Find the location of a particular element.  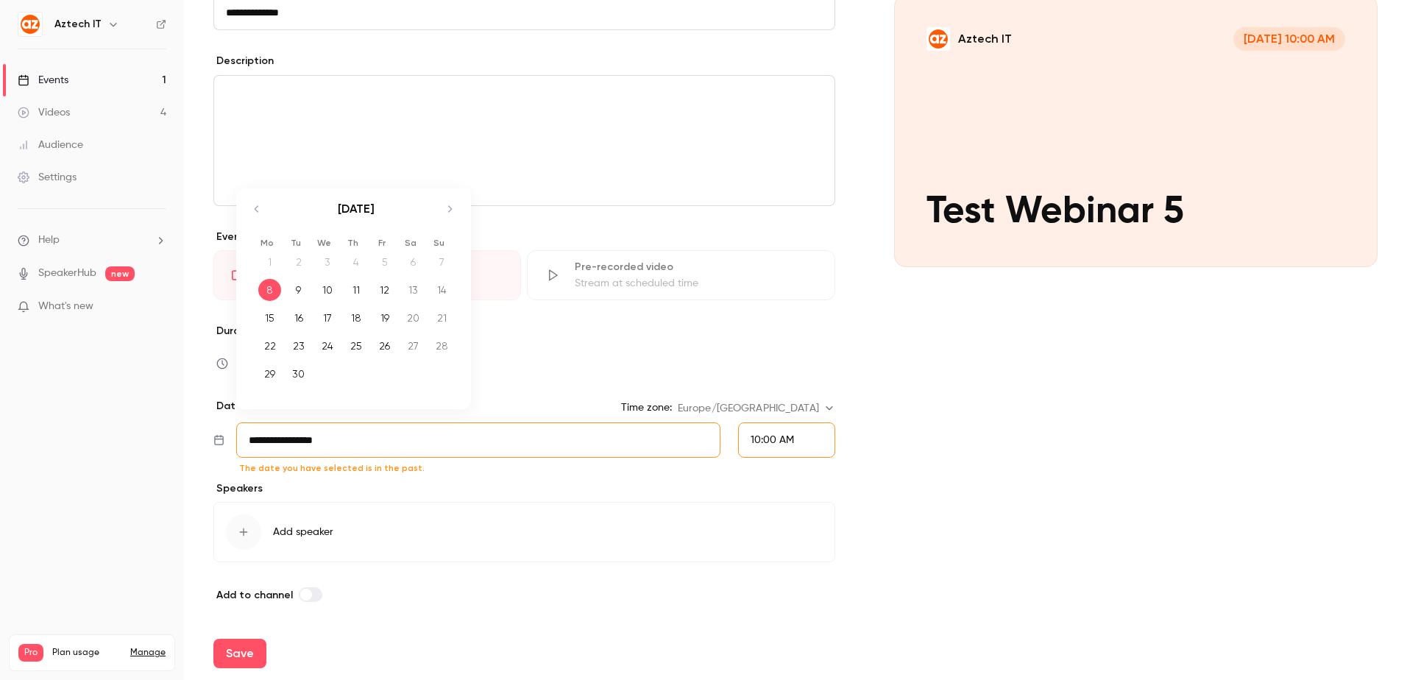

div: 13 is located at coordinates (413, 290).